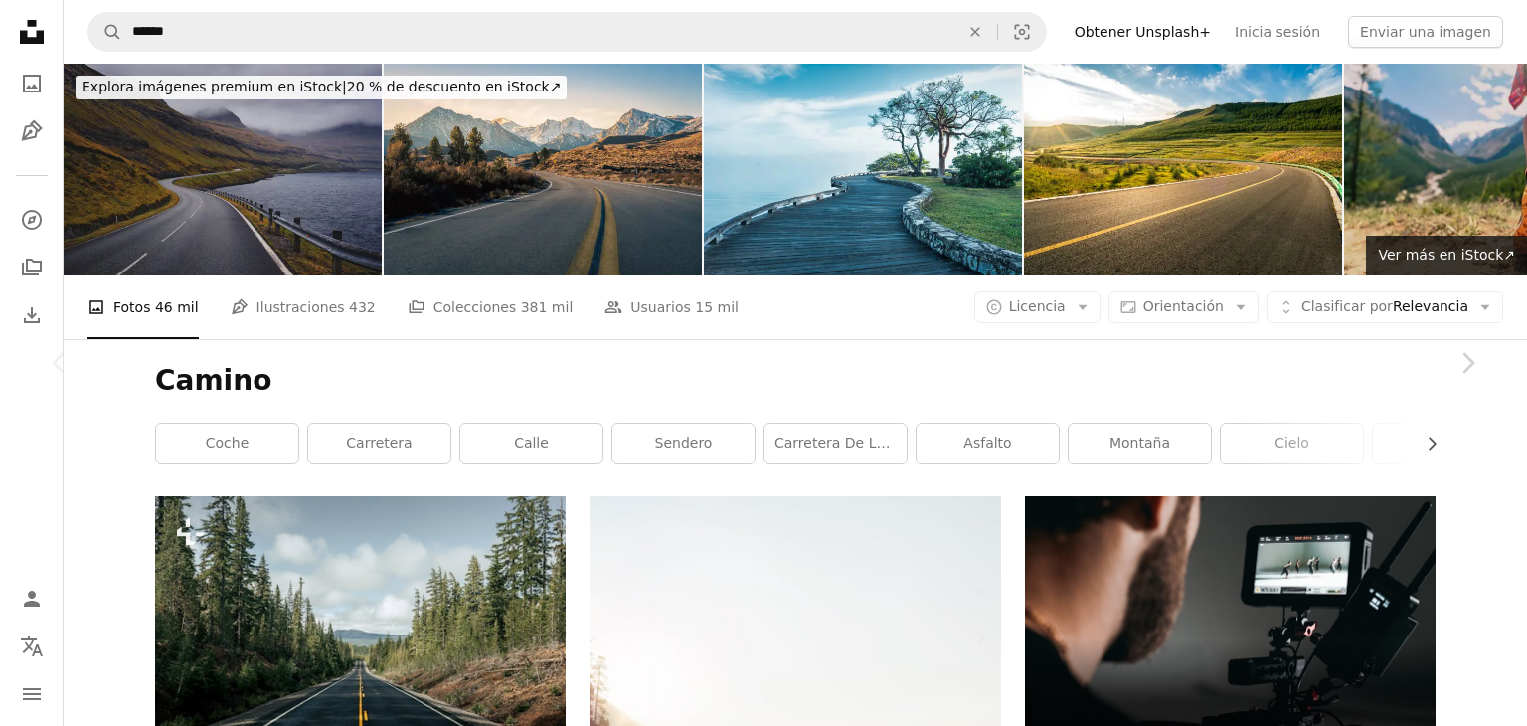  Describe the element at coordinates (1443, 443) in the screenshot. I see `a: viaje` at that location.